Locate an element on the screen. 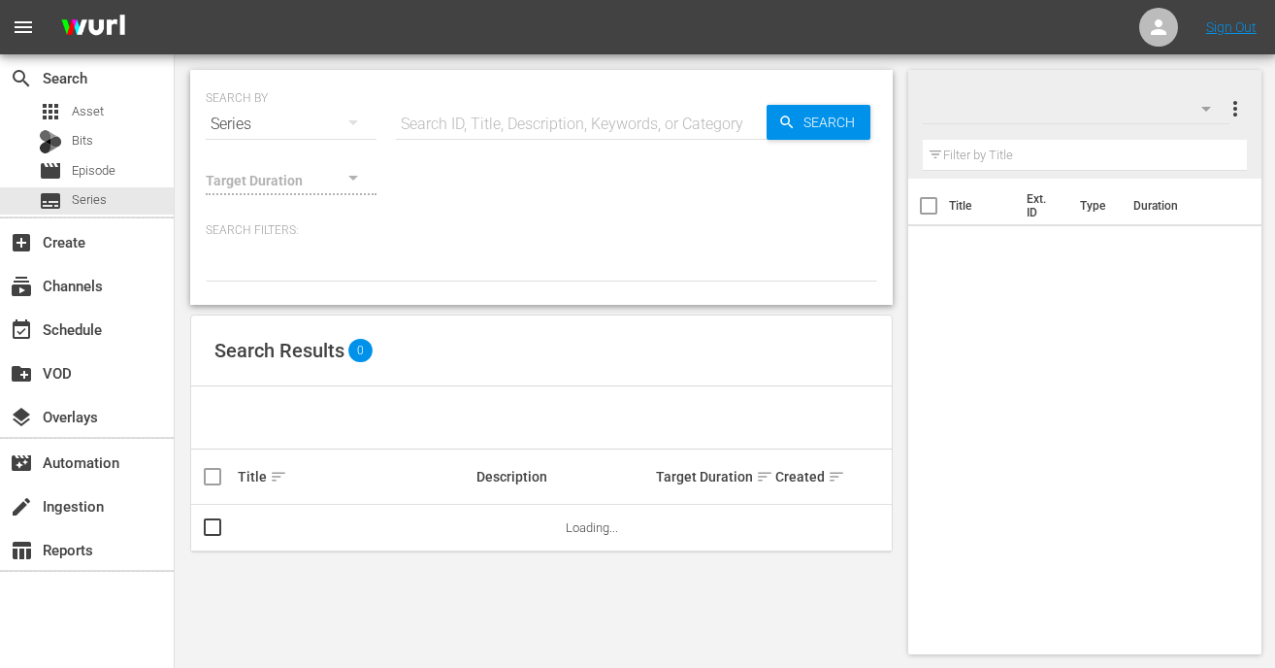 Image resolution: width=1275 pixels, height=668 pixels. span: Overlays is located at coordinates (21, 417).